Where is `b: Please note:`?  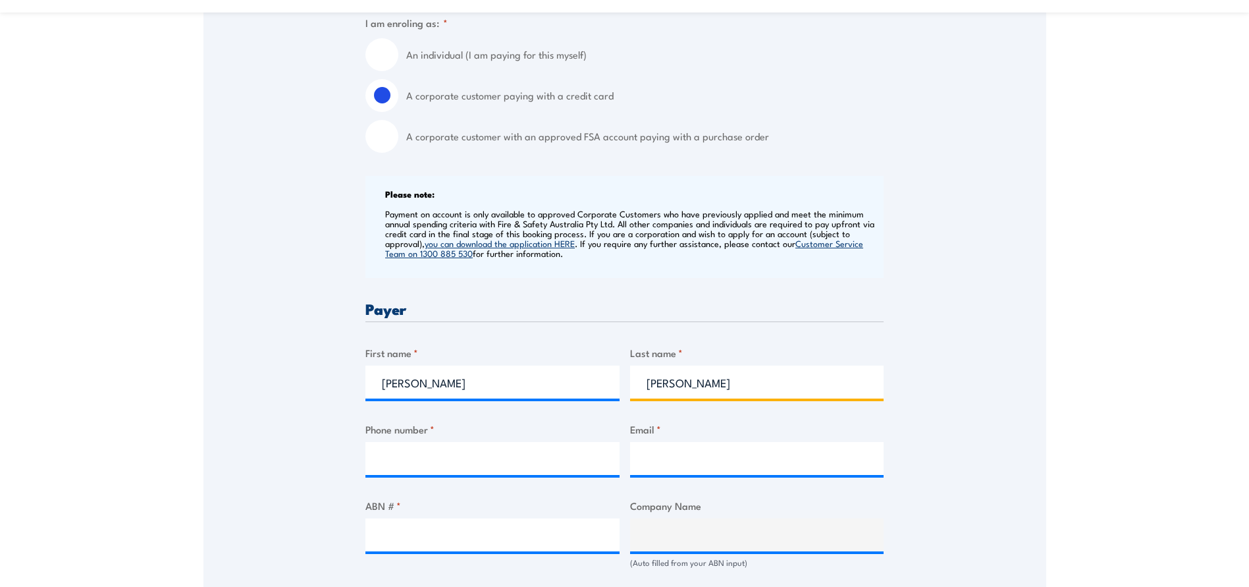 b: Please note: is located at coordinates (410, 194).